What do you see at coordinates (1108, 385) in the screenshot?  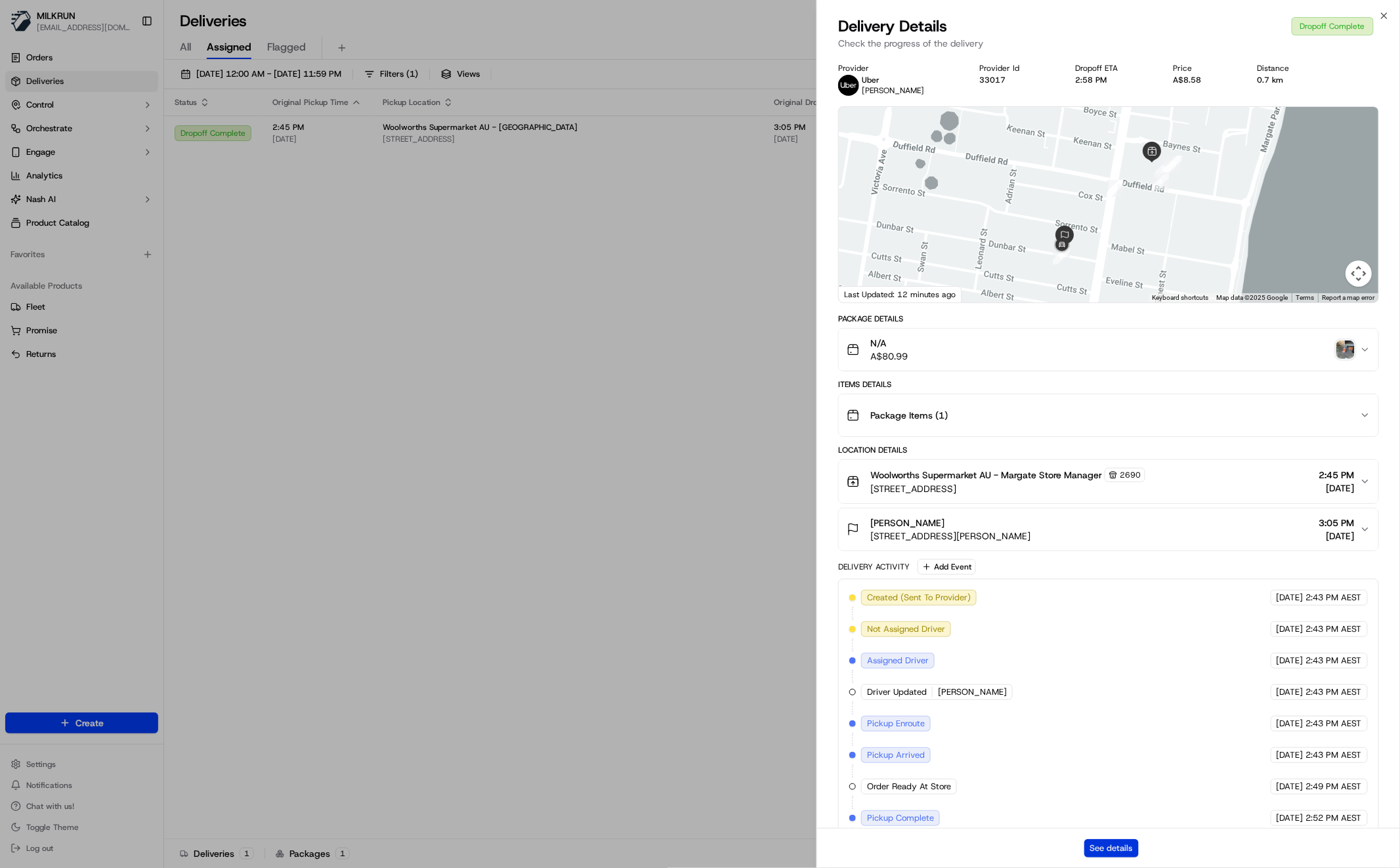 I see `div: Items Details` at bounding box center [1108, 385].